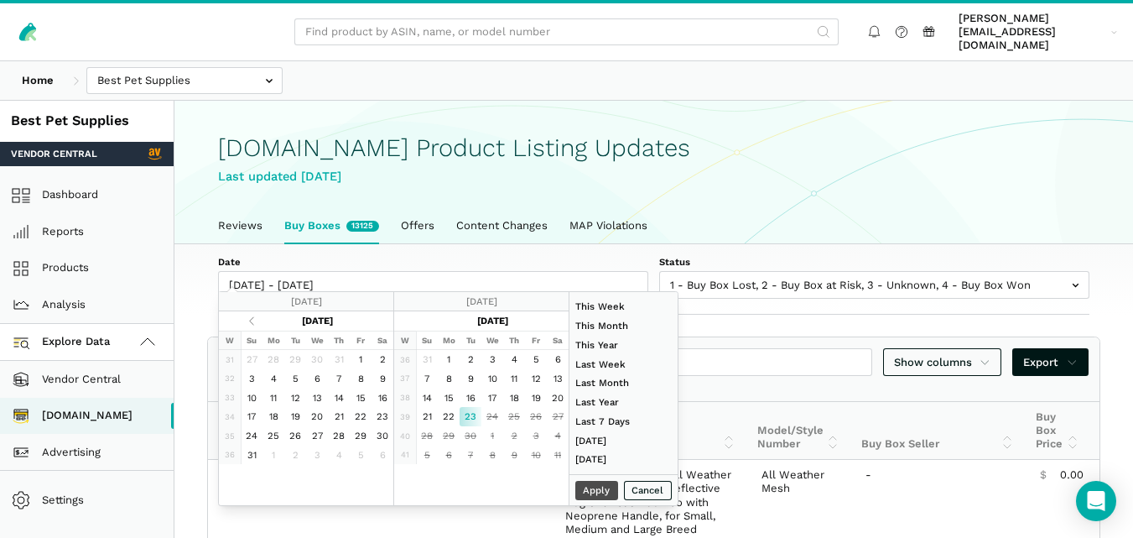  What do you see at coordinates (339, 340) in the screenshot?
I see `th: Th` at bounding box center [339, 340].